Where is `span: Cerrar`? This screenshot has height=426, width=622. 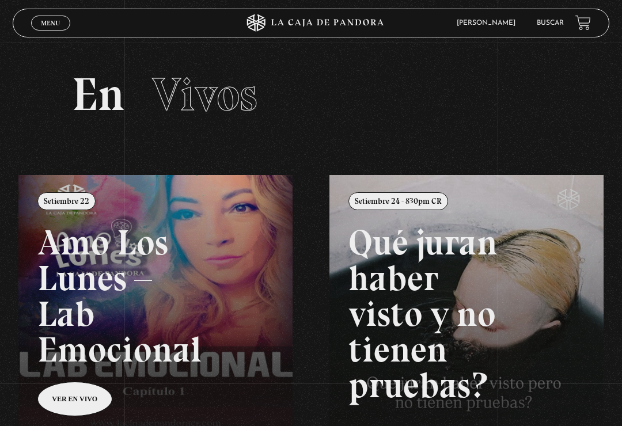
span: Cerrar is located at coordinates (51, 33).